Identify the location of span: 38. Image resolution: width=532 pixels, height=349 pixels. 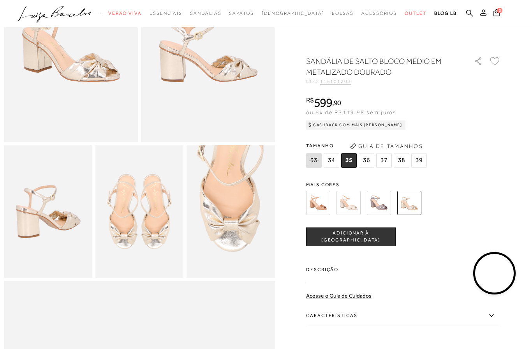
(401, 160).